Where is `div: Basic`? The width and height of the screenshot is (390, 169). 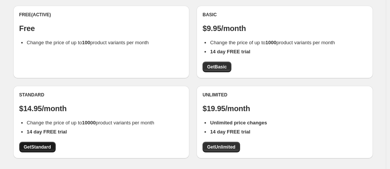 div: Basic is located at coordinates (285, 15).